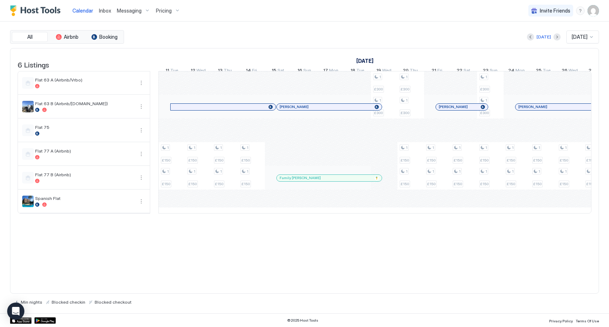  I want to click on span: Calendar, so click(83, 10).